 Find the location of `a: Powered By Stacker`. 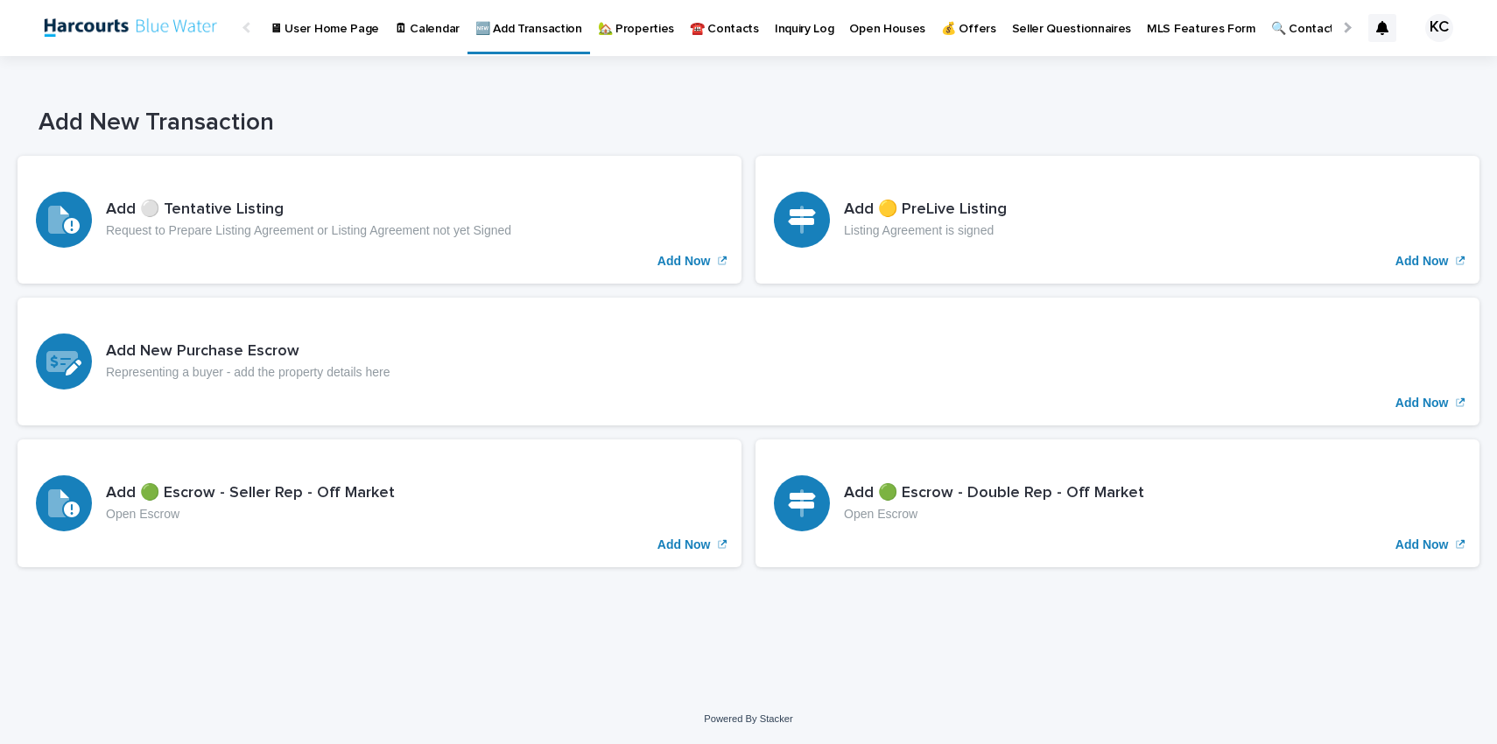

a: Powered By Stacker is located at coordinates (748, 719).